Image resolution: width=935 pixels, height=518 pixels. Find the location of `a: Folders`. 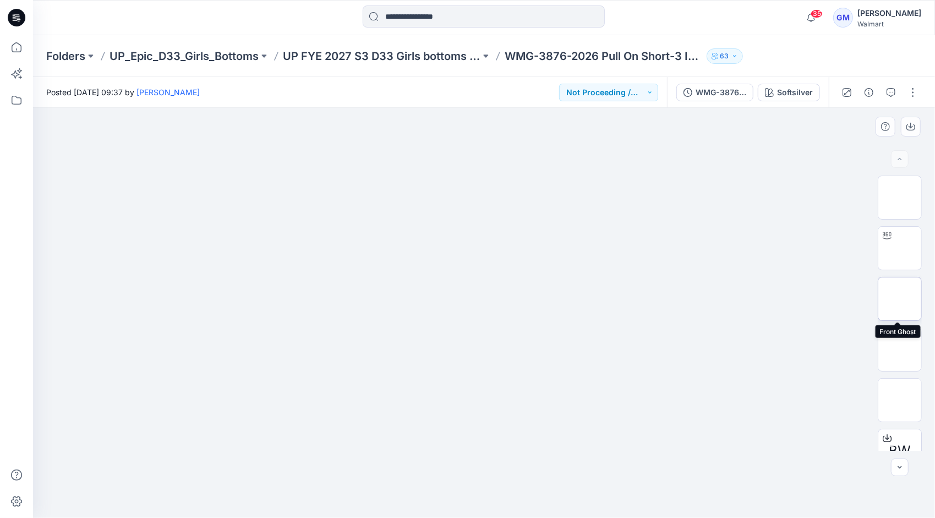

a: Folders is located at coordinates (65, 56).